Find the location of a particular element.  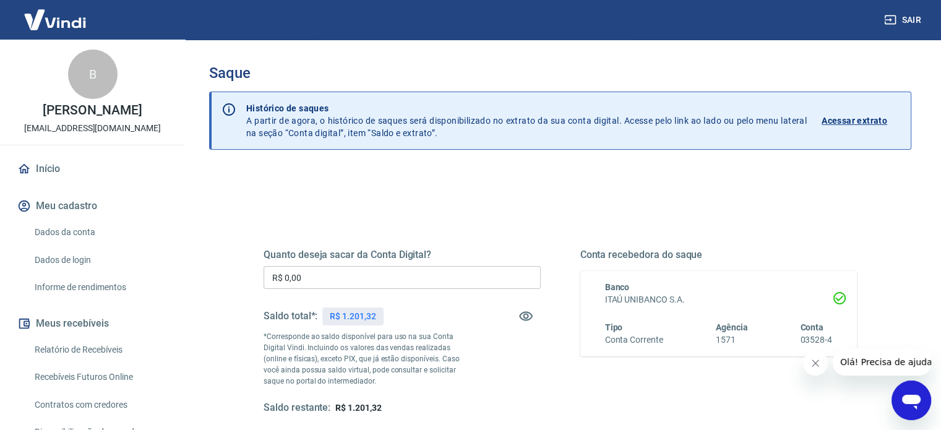

h5: Conta recebedora do saque is located at coordinates (719, 255).